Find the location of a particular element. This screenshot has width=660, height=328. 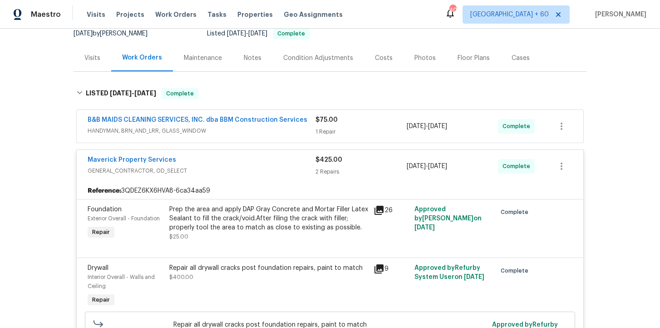

div: Prep the area and apply DAP Gray Concrete and Mortar Filler Latex Sealant to fill the crack/void.... is located at coordinates (269, 218).